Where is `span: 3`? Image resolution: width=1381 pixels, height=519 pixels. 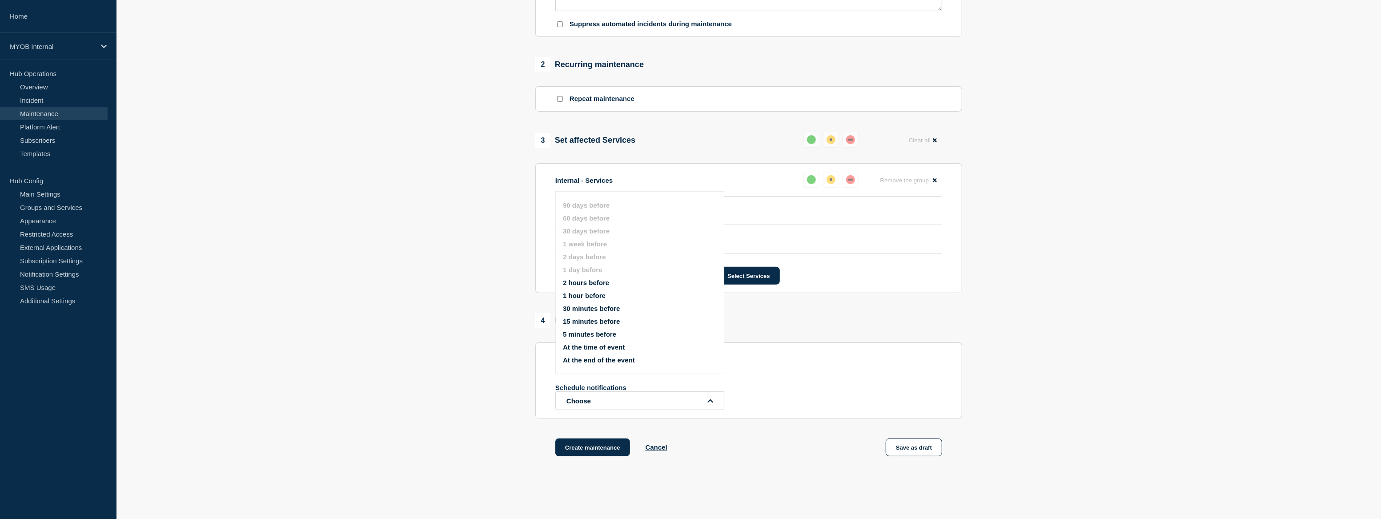 span: 3 is located at coordinates (543, 141).